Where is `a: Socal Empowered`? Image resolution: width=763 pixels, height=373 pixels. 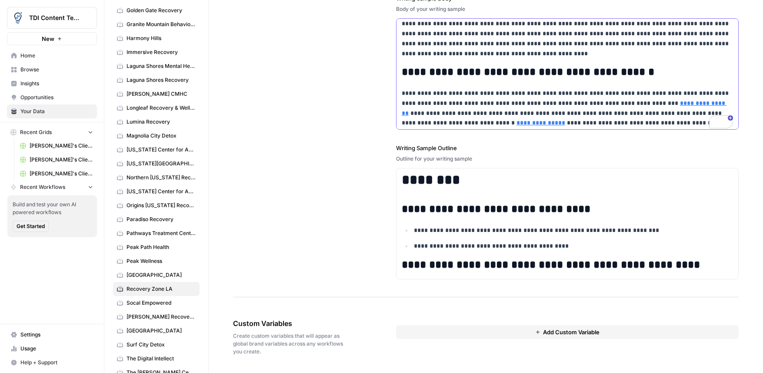
a: Socal Empowered is located at coordinates (156, 303).